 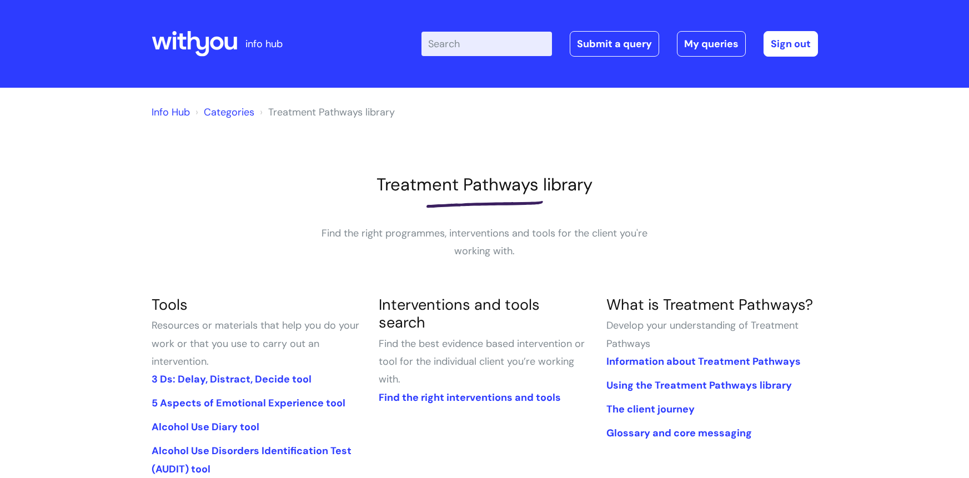 What do you see at coordinates (223, 112) in the screenshot?
I see `li: Solution home` at bounding box center [223, 112].